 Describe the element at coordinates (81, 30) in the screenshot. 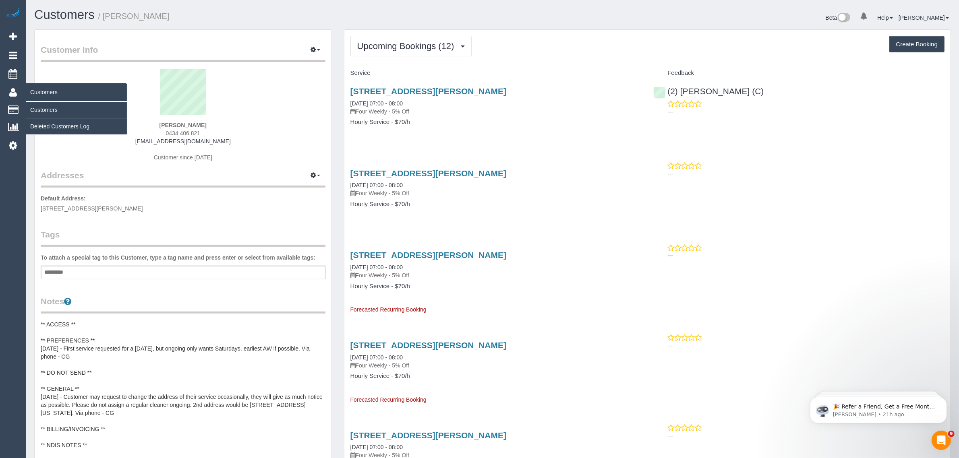

I see `div: message notification from Ellie, 21h ago. 🎉 Refer a Friend, Get a Free Month! 🎉 Love Automaid? Sh...` at that location.